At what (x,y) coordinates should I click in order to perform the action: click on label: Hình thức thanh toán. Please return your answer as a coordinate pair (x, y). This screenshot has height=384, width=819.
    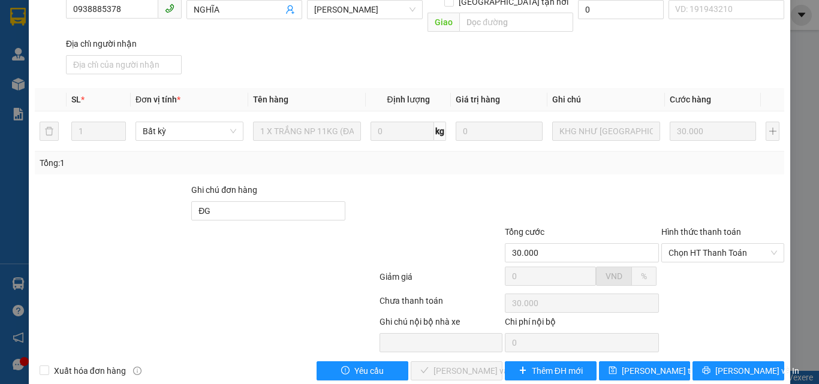
    Looking at the image, I should click on (701, 232).